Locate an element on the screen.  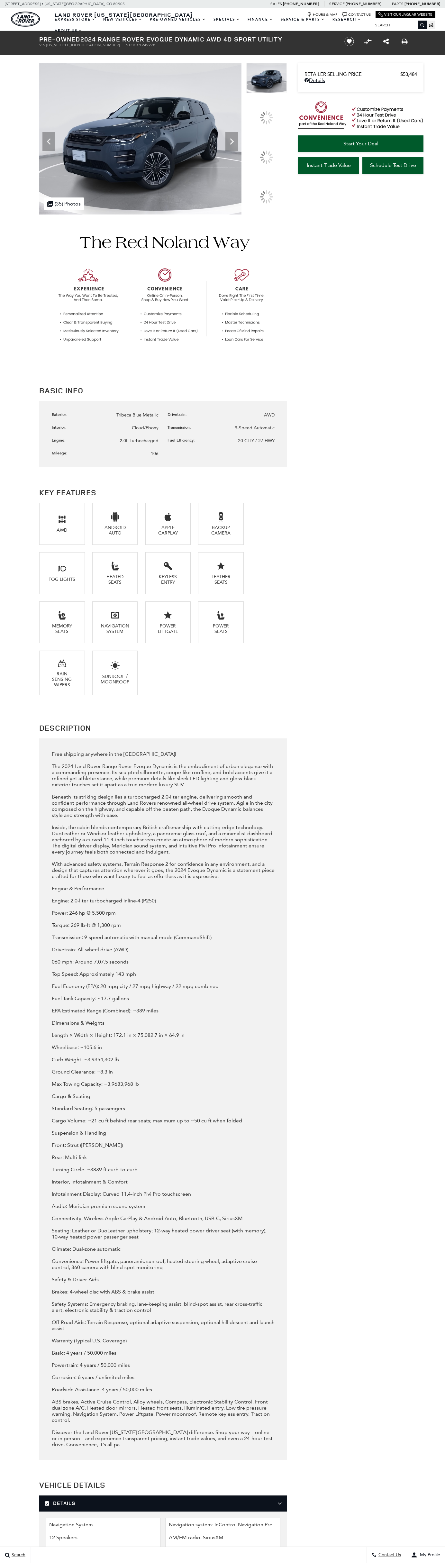
li: Navigation system: InControl Navigation Pro is located at coordinates (223, 1524).